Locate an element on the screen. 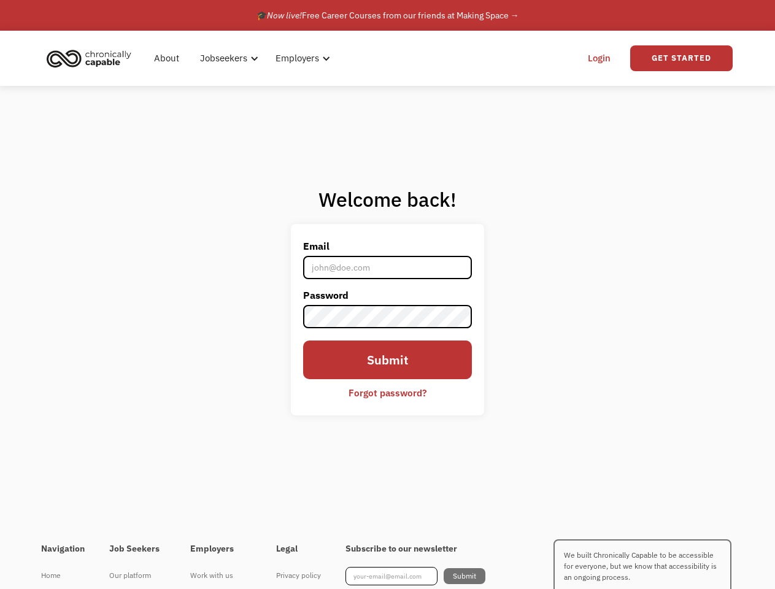  div: Home is located at coordinates (63, 575).